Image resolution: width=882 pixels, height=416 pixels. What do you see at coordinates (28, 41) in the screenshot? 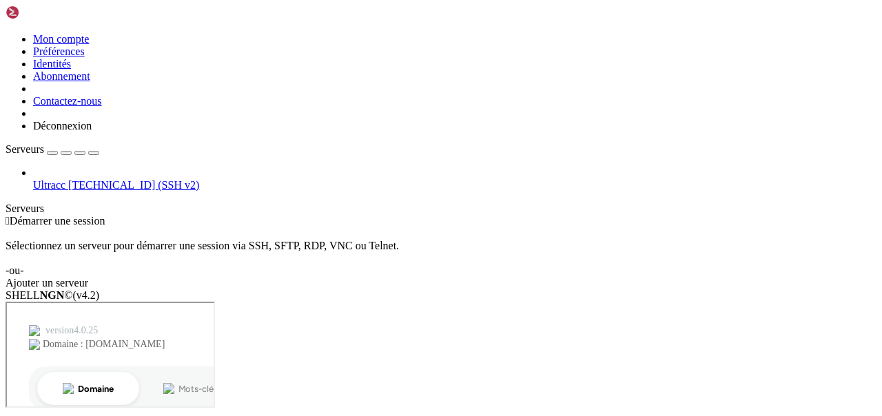
I see `img: website_grey.svg` at bounding box center [28, 41].